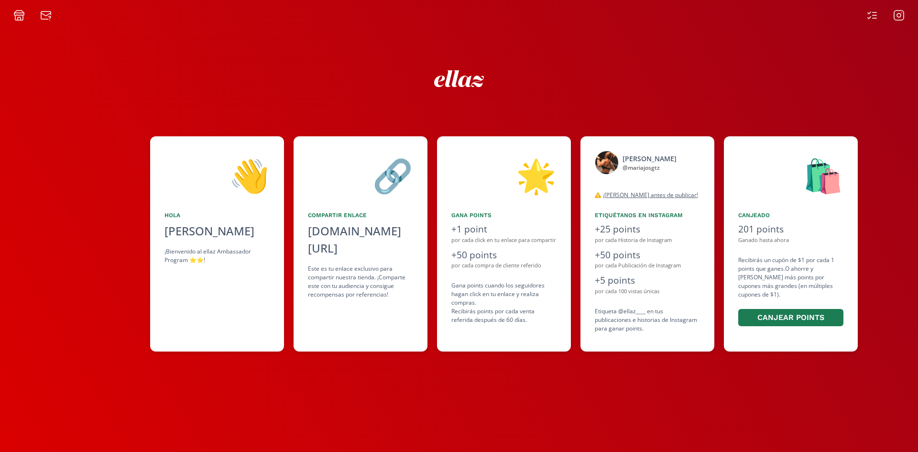 The image size is (918, 452). Describe the element at coordinates (504, 303) in the screenshot. I see `div: Gana points cuando los seguidores hagan click en tu enlace y realiza compras . Recibirás points p...` at that location.